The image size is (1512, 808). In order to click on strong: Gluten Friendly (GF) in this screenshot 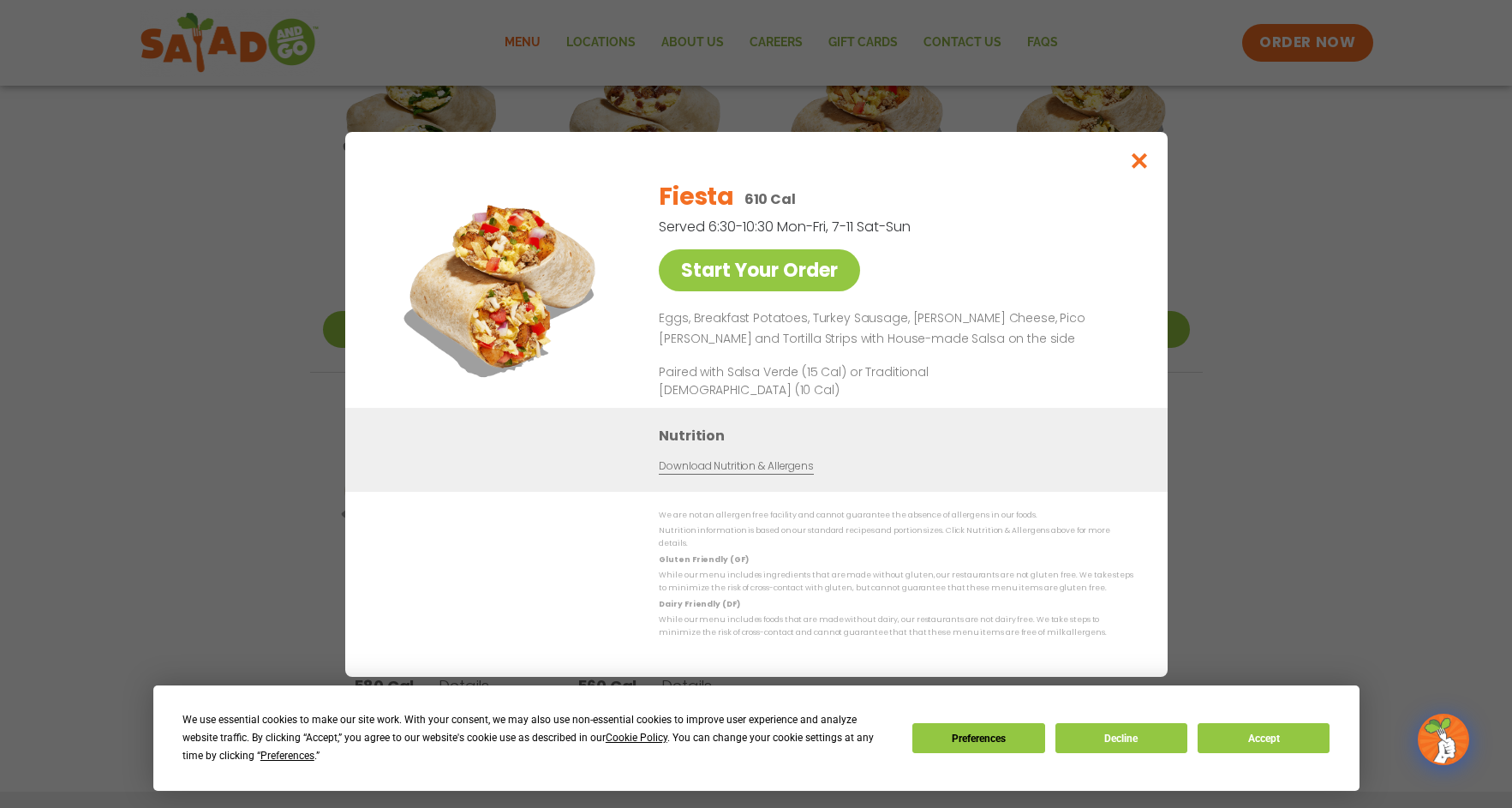, I will do `click(703, 559)`.